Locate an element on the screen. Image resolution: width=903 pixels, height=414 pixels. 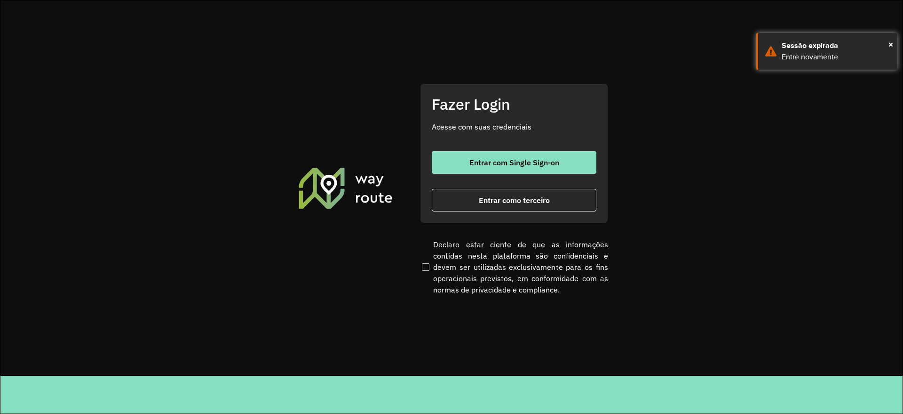
span: Entrar com Single Sign-on is located at coordinates (514, 162).